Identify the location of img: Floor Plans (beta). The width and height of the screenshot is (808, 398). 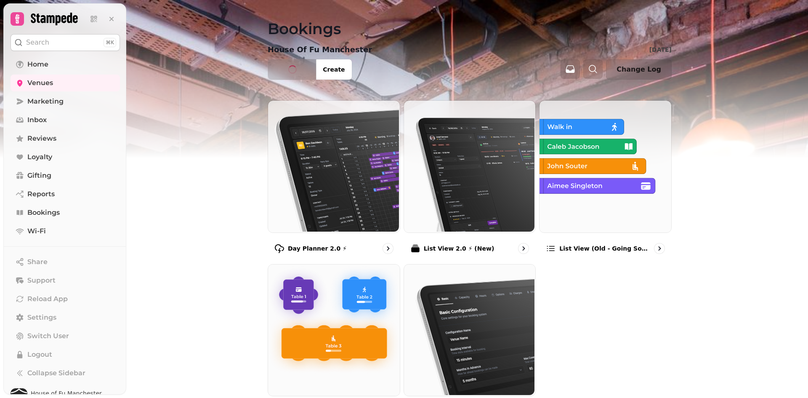
(333, 329).